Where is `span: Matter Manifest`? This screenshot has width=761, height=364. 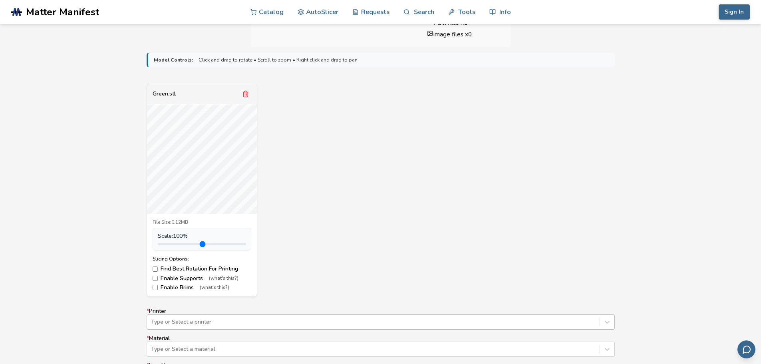 span: Matter Manifest is located at coordinates (62, 12).